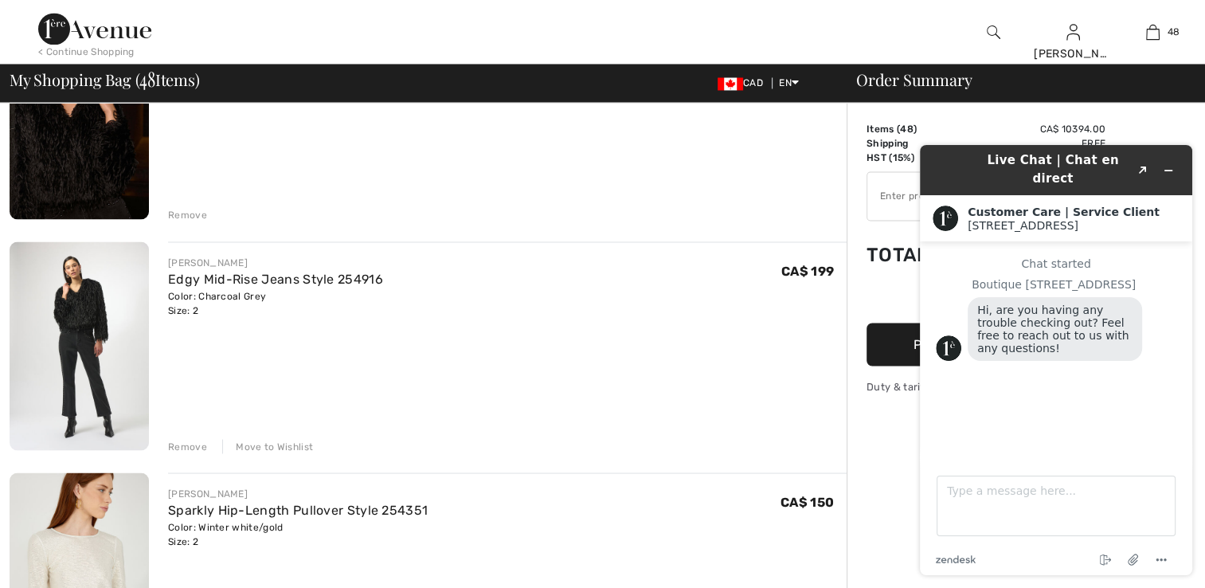  I want to click on img: search the website, so click(993, 32).